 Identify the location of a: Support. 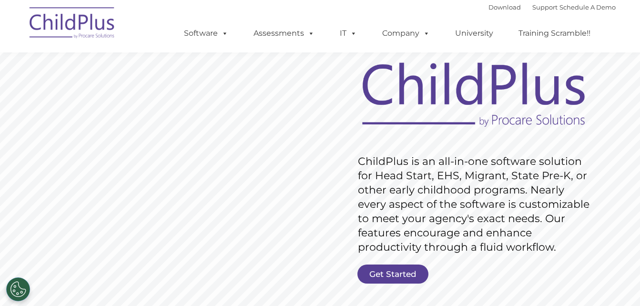
(545, 7).